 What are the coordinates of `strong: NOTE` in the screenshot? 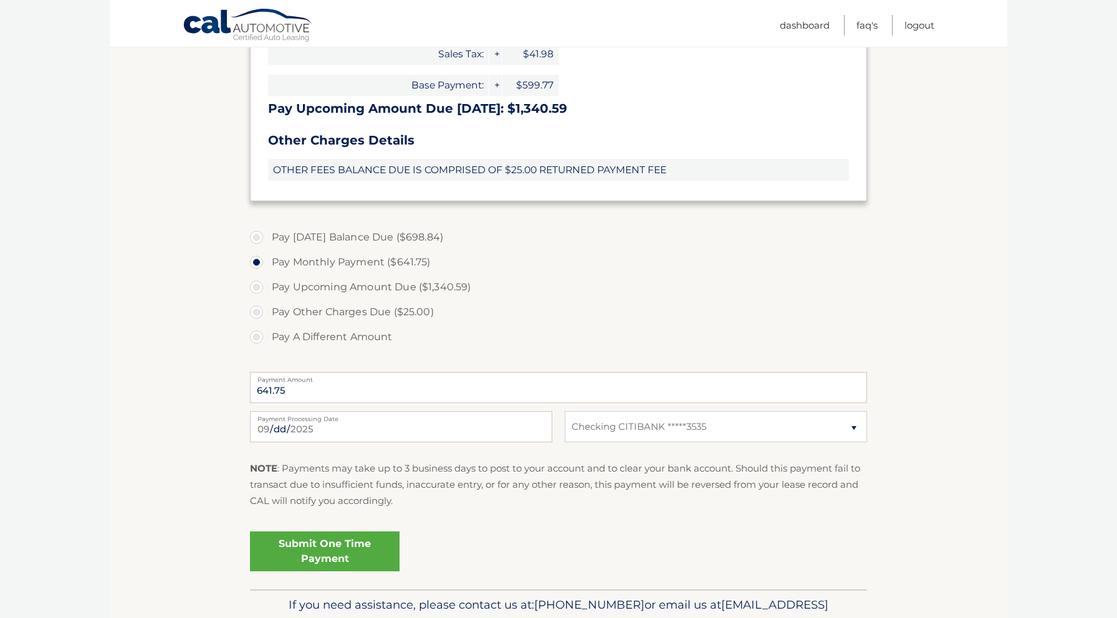 It's located at (264, 468).